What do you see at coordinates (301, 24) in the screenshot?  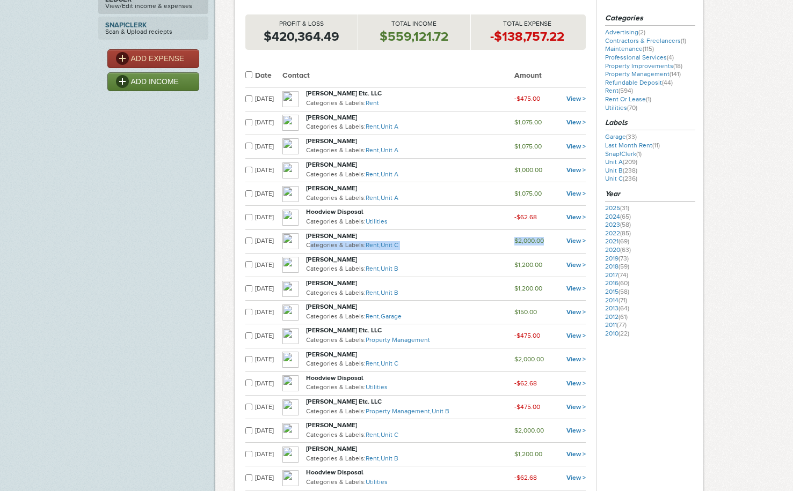 I see `p: Profit & Loss` at bounding box center [301, 24].